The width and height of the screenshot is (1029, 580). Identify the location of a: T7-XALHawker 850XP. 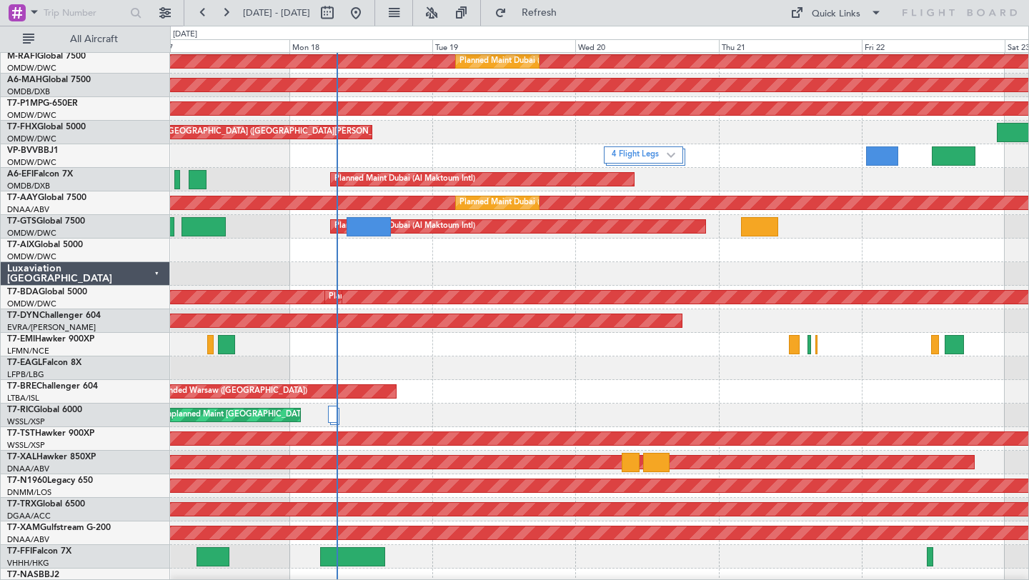
(51, 457).